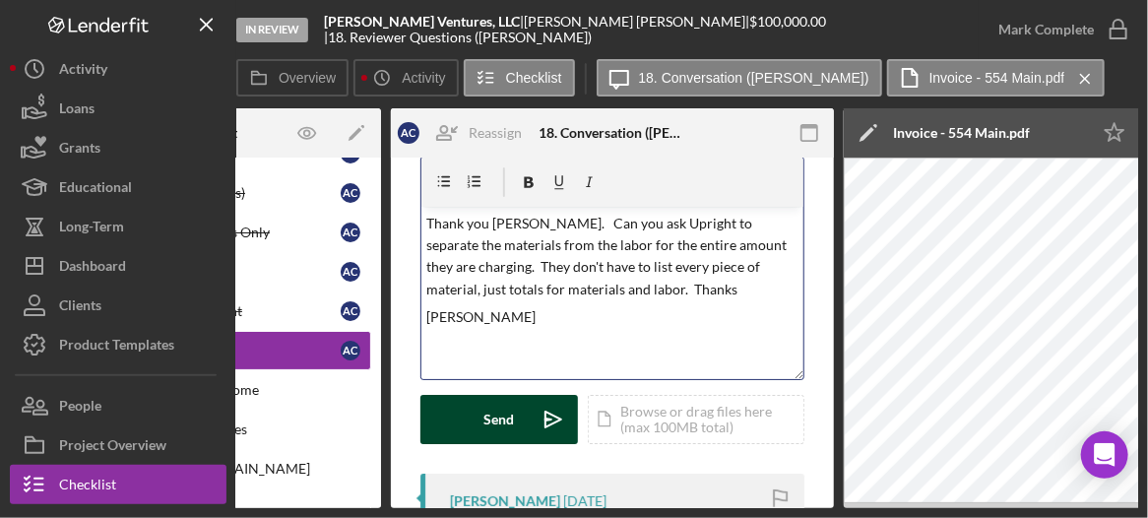 The image size is (1148, 518). I want to click on button: Project Overview, so click(118, 445).